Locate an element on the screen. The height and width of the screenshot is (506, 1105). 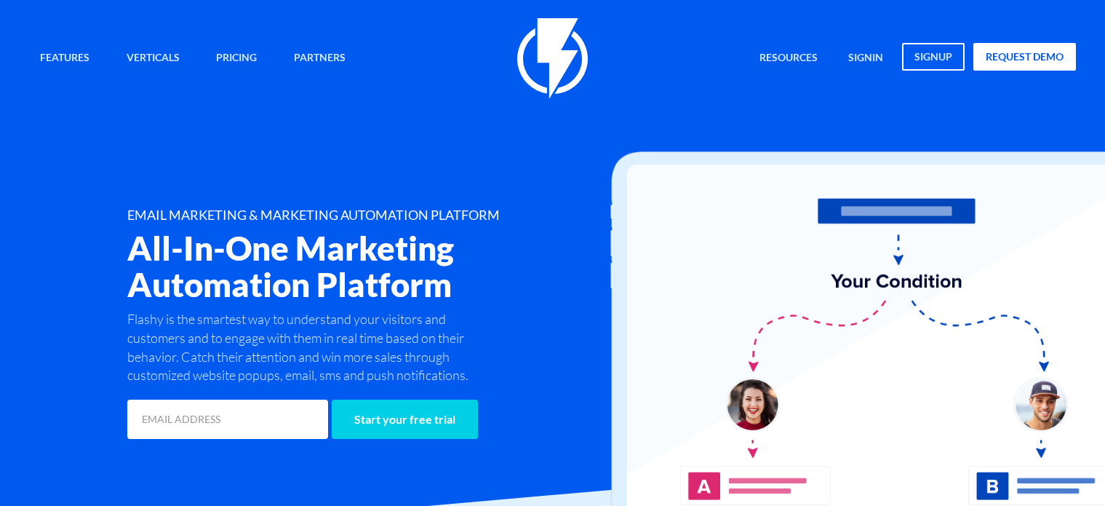
input: Start your free trial is located at coordinates (405, 419).